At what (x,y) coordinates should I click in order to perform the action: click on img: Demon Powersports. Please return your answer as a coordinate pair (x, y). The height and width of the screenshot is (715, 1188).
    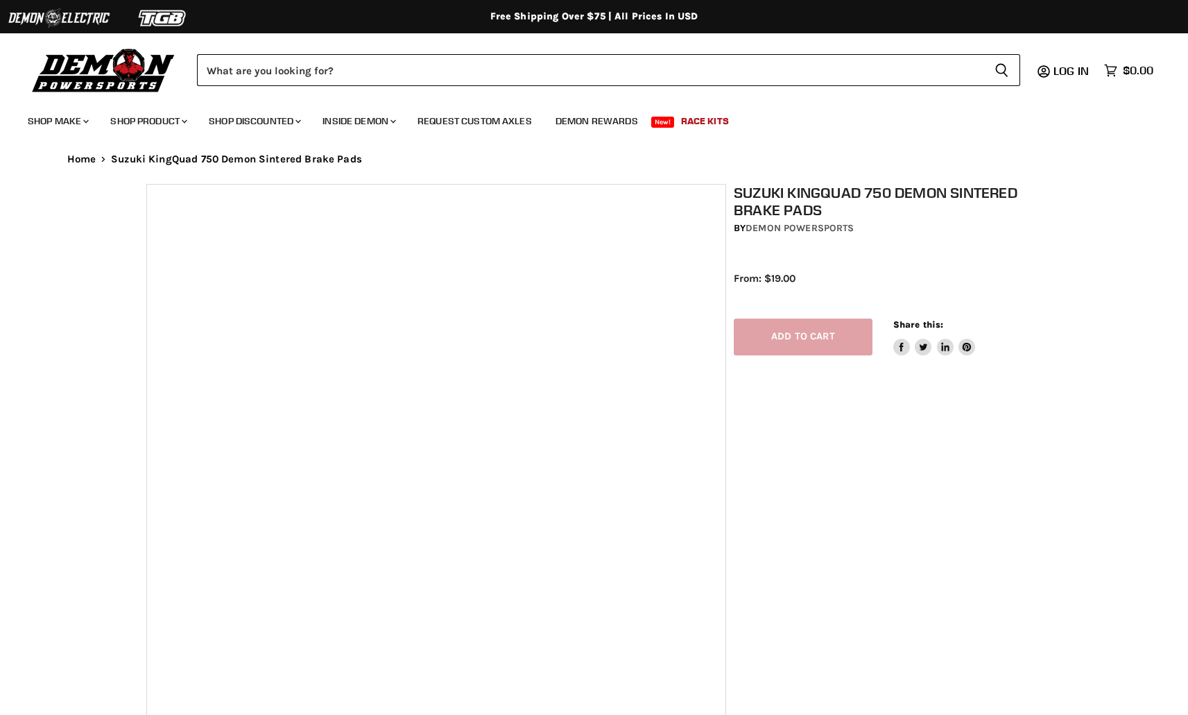
    Looking at the image, I should click on (103, 69).